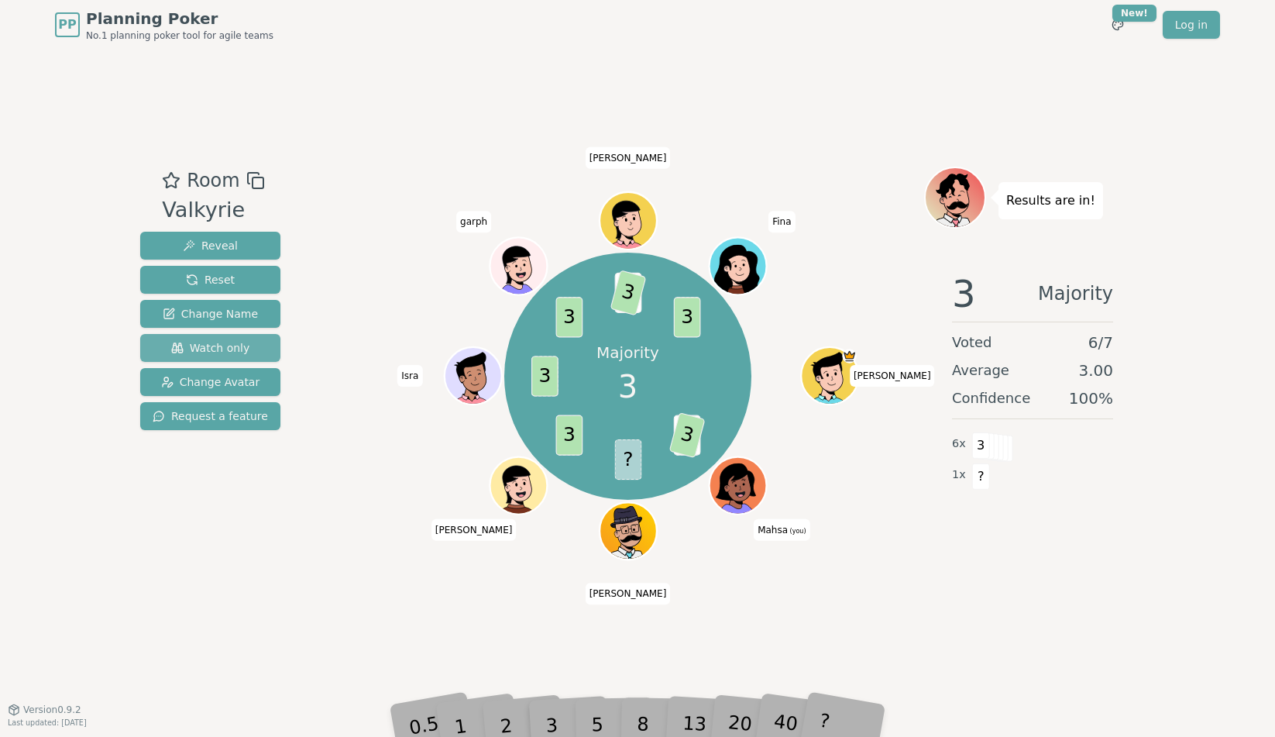 The width and height of the screenshot is (1275, 737). I want to click on button: Request a feature, so click(210, 416).